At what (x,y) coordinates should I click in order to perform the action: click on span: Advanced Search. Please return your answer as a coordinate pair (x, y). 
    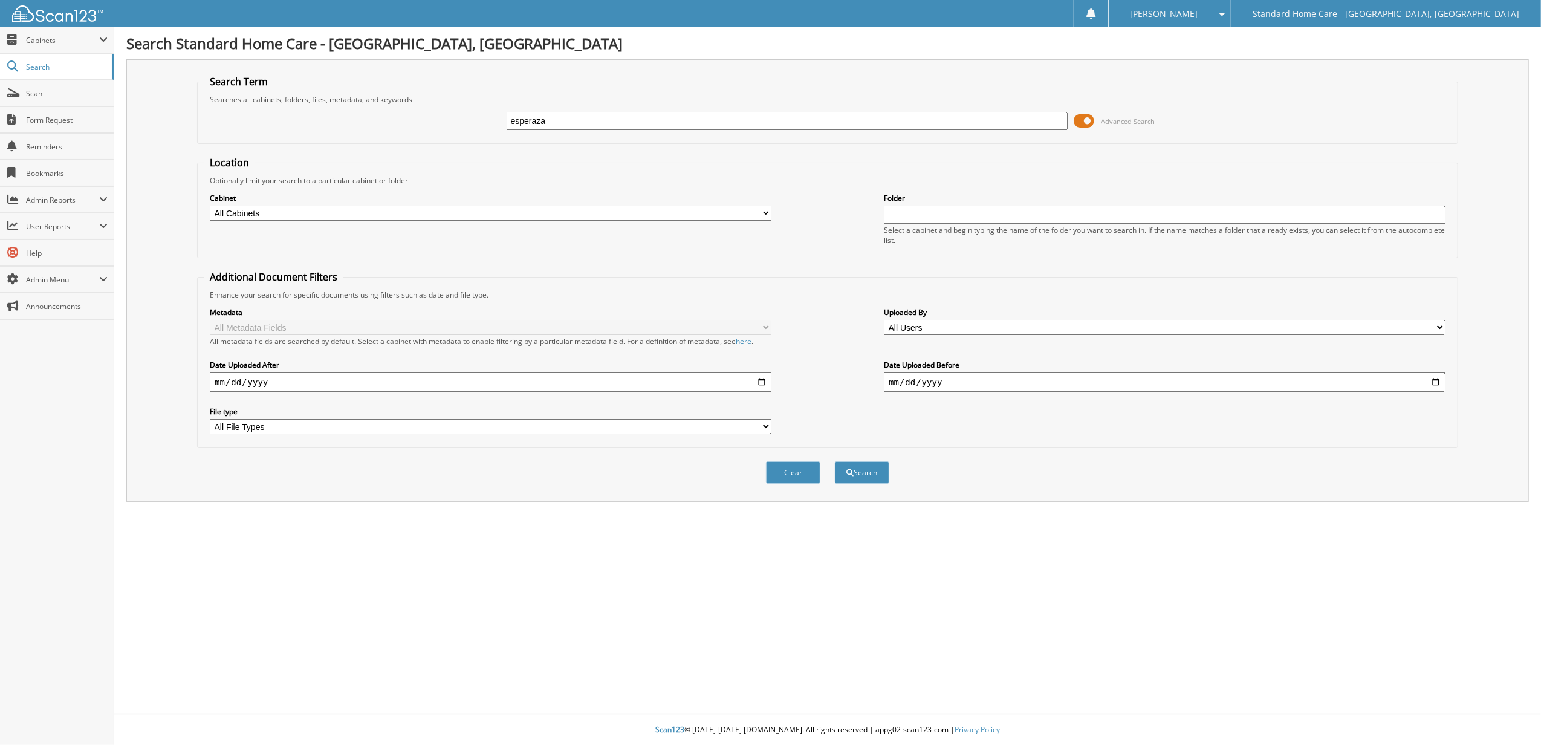
    Looking at the image, I should click on (1128, 121).